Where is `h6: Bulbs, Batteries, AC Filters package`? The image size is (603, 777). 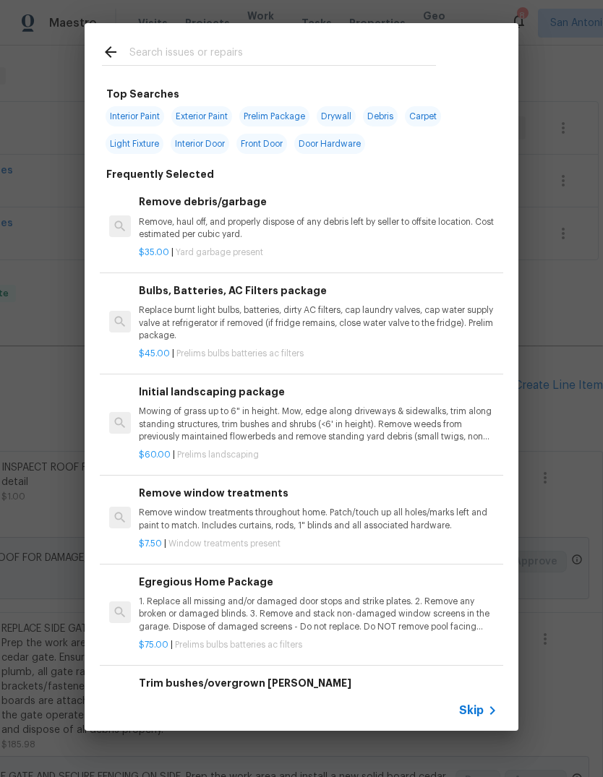 h6: Bulbs, Batteries, AC Filters package is located at coordinates (318, 291).